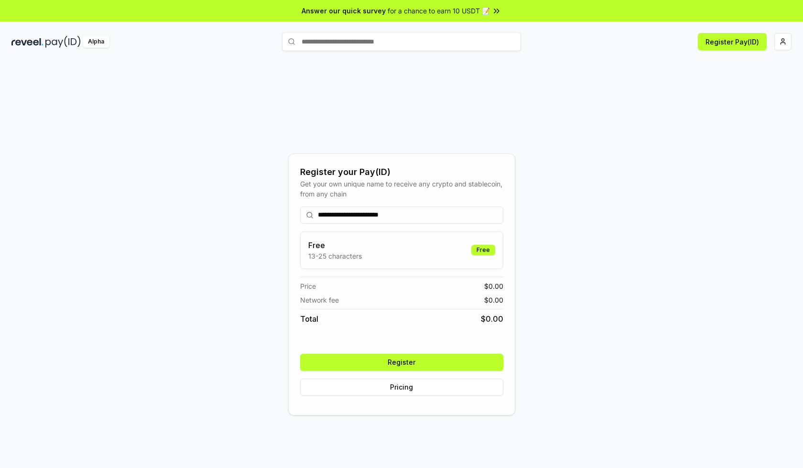 This screenshot has height=468, width=803. What do you see at coordinates (344, 11) in the screenshot?
I see `span: Answer our quick survey` at bounding box center [344, 11].